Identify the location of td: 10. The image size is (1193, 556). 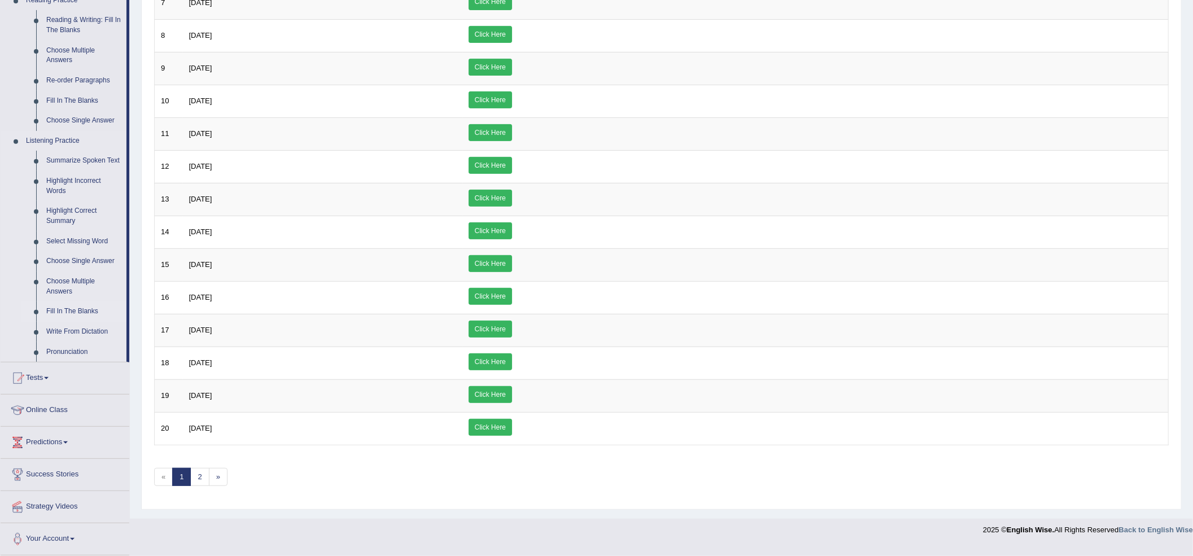
(169, 101).